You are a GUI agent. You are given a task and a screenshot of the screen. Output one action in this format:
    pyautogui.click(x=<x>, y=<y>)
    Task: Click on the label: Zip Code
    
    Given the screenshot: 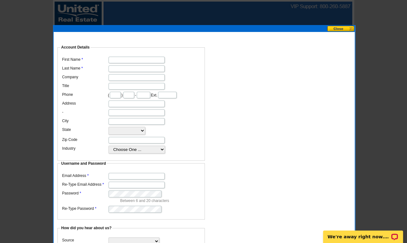 What is the action you would take?
    pyautogui.click(x=85, y=140)
    